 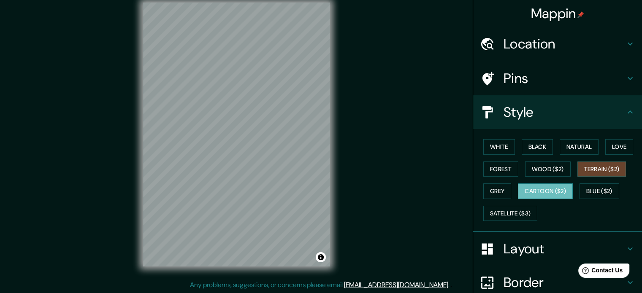 I want to click on button: Satellite ($3), so click(x=511, y=214).